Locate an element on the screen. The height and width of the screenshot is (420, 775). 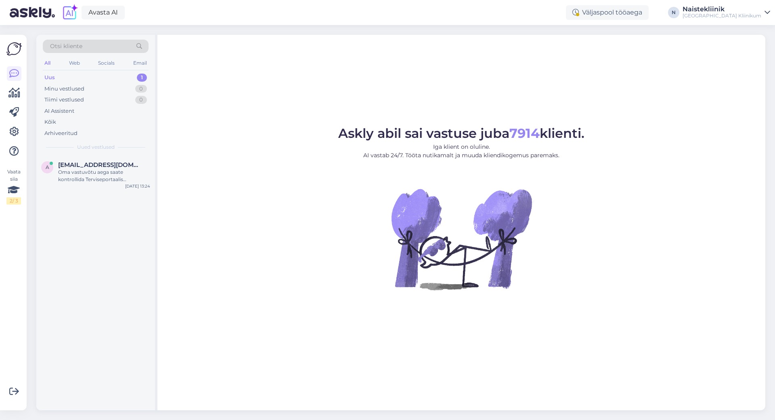
b: 7914 is located at coordinates (525, 133).